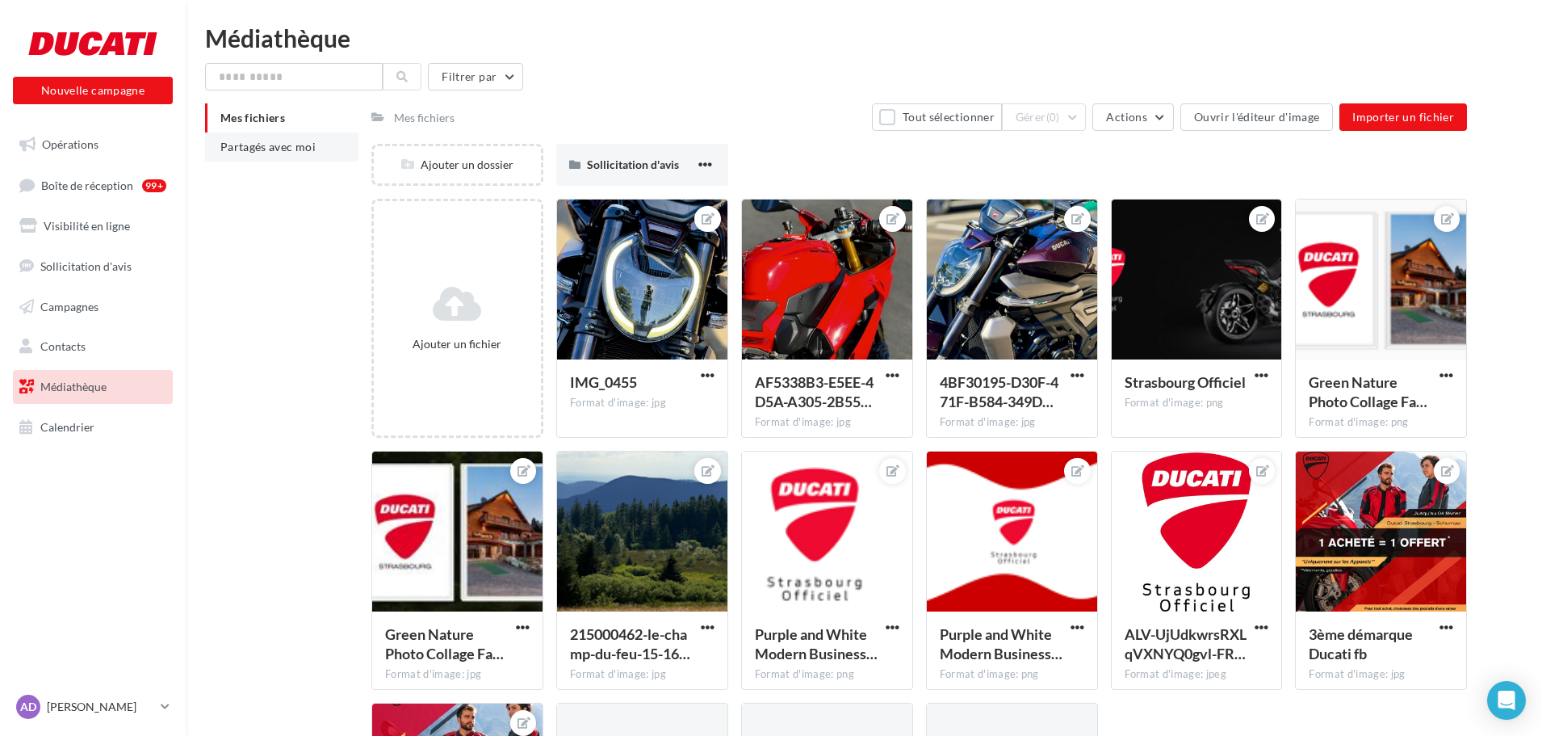 The width and height of the screenshot is (1542, 736). Describe the element at coordinates (93, 145) in the screenshot. I see `a: Opérations` at that location.